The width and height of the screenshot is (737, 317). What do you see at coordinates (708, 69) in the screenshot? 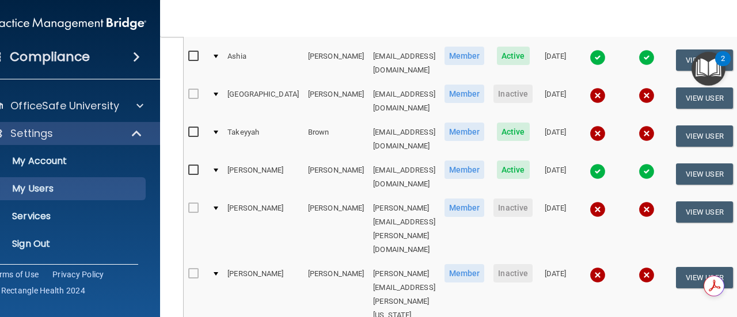
I see `button: Open Resource Center, 2 new notifications` at bounding box center [708, 69].